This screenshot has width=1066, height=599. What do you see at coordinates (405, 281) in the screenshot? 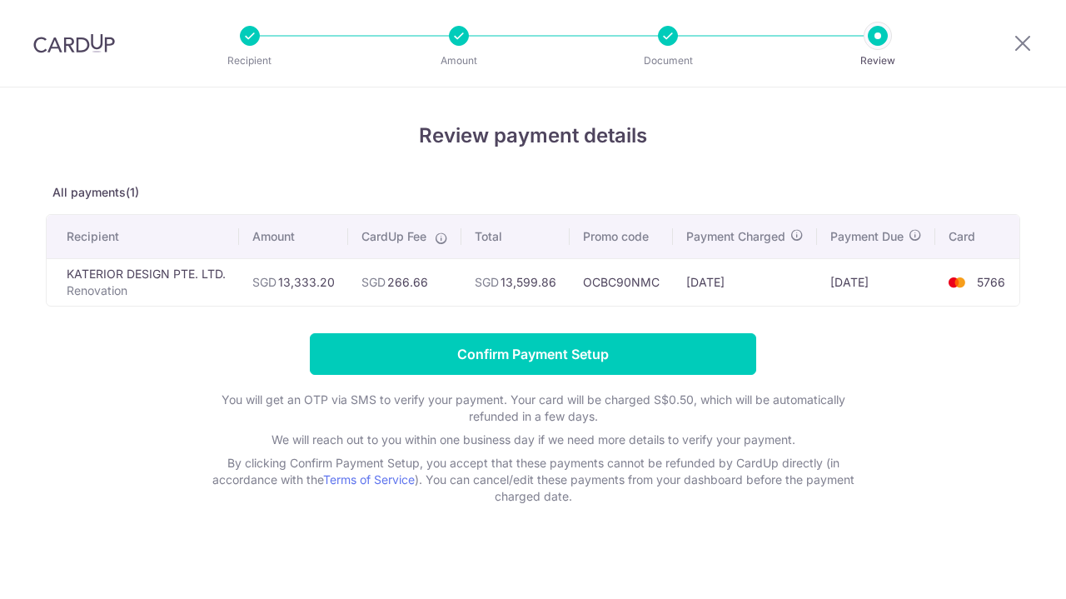
I see `td: 266.66` at bounding box center [405, 281].